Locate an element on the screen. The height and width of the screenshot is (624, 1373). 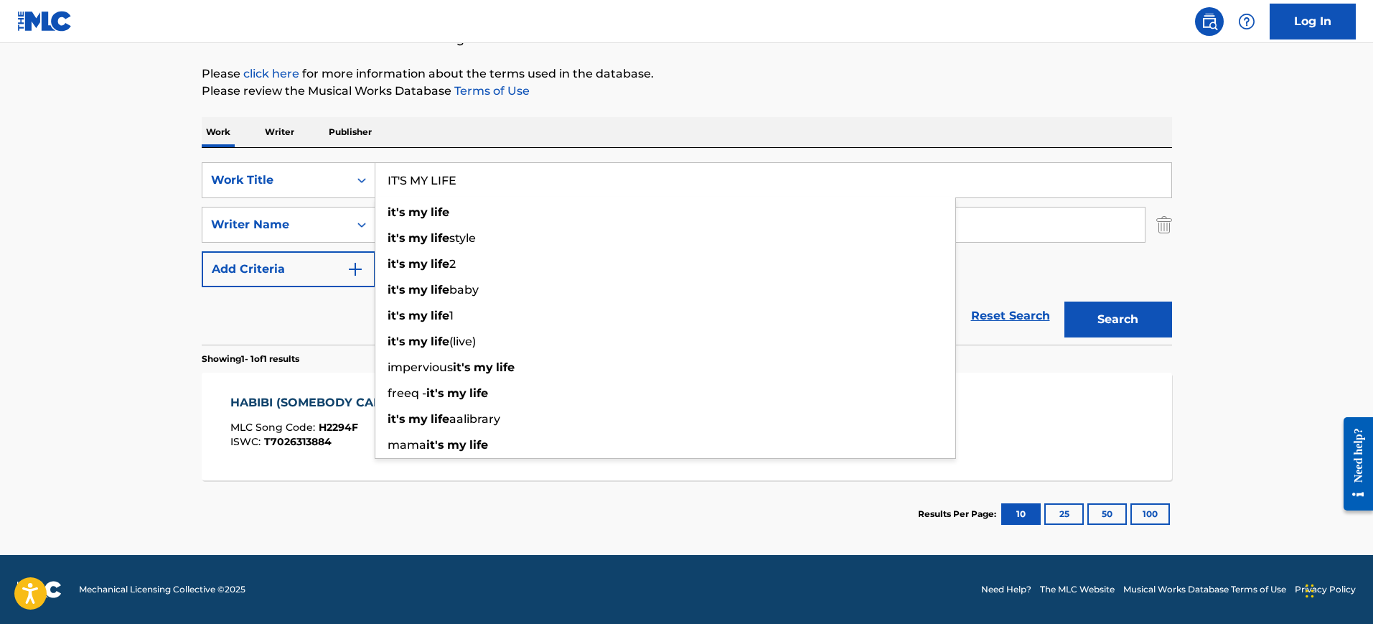
p: Results Per Page: is located at coordinates (959, 514).